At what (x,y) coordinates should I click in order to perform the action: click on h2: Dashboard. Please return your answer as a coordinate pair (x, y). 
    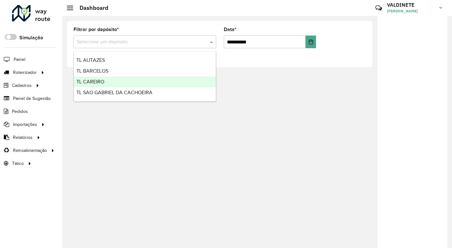
    Looking at the image, I should click on (91, 8).